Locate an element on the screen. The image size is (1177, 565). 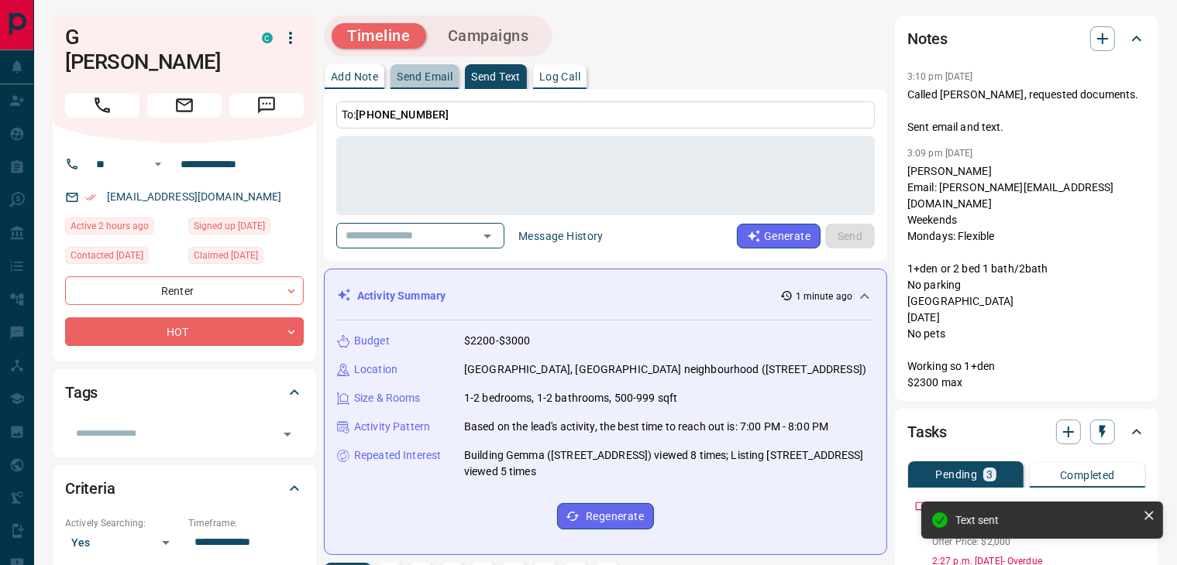
p: Actively Searching: is located at coordinates (122, 524).